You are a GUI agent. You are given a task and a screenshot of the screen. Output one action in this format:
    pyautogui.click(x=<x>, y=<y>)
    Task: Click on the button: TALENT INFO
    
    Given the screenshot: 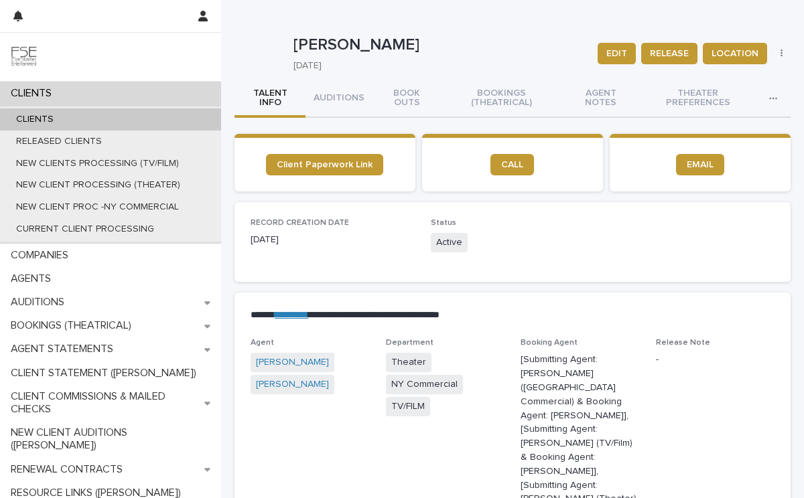 What is the action you would take?
    pyautogui.click(x=270, y=99)
    